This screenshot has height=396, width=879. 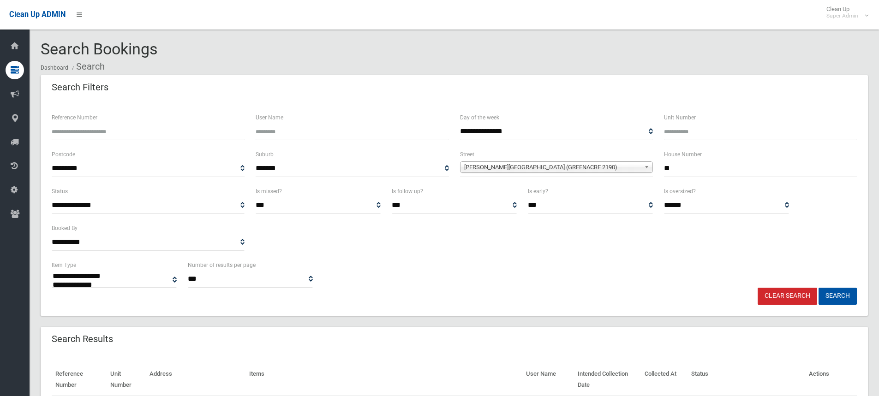 I want to click on span: Clean Up ADMIN, so click(x=37, y=14).